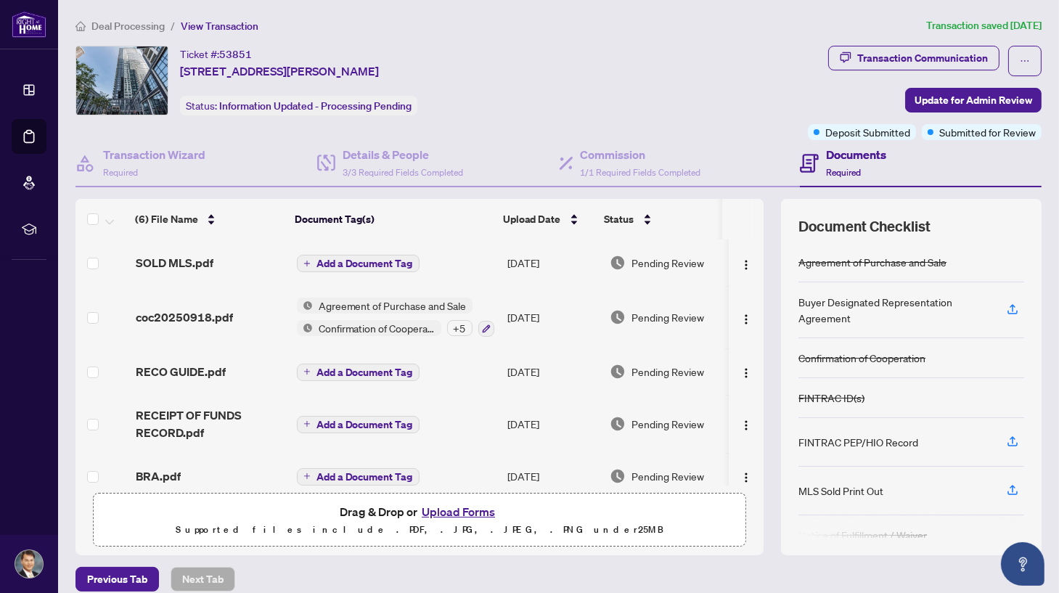 The width and height of the screenshot is (1059, 593). Describe the element at coordinates (81, 26) in the screenshot. I see `span: home` at that location.